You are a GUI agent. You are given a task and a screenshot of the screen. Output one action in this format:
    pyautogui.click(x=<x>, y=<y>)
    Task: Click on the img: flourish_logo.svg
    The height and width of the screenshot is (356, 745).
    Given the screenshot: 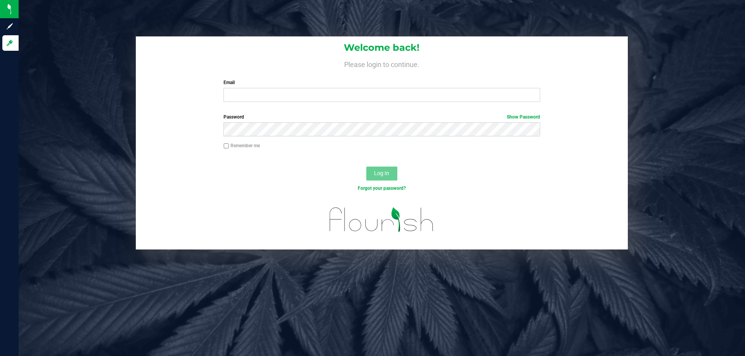 What is the action you would take?
    pyautogui.click(x=381, y=220)
    